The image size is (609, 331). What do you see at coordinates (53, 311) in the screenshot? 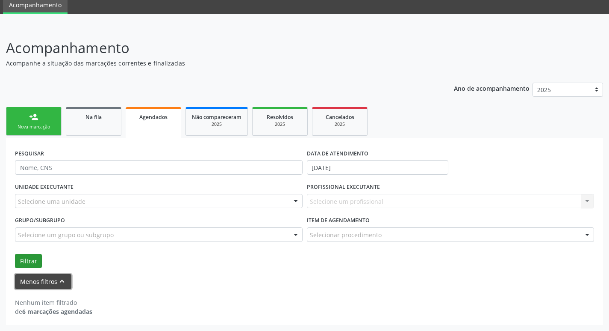
I see `div: de` at bounding box center [53, 311].